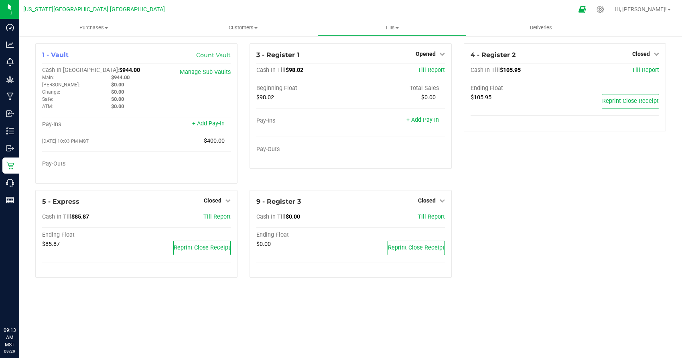 Image resolution: width=682 pixels, height=358 pixels. I want to click on span: Change:, so click(51, 92).